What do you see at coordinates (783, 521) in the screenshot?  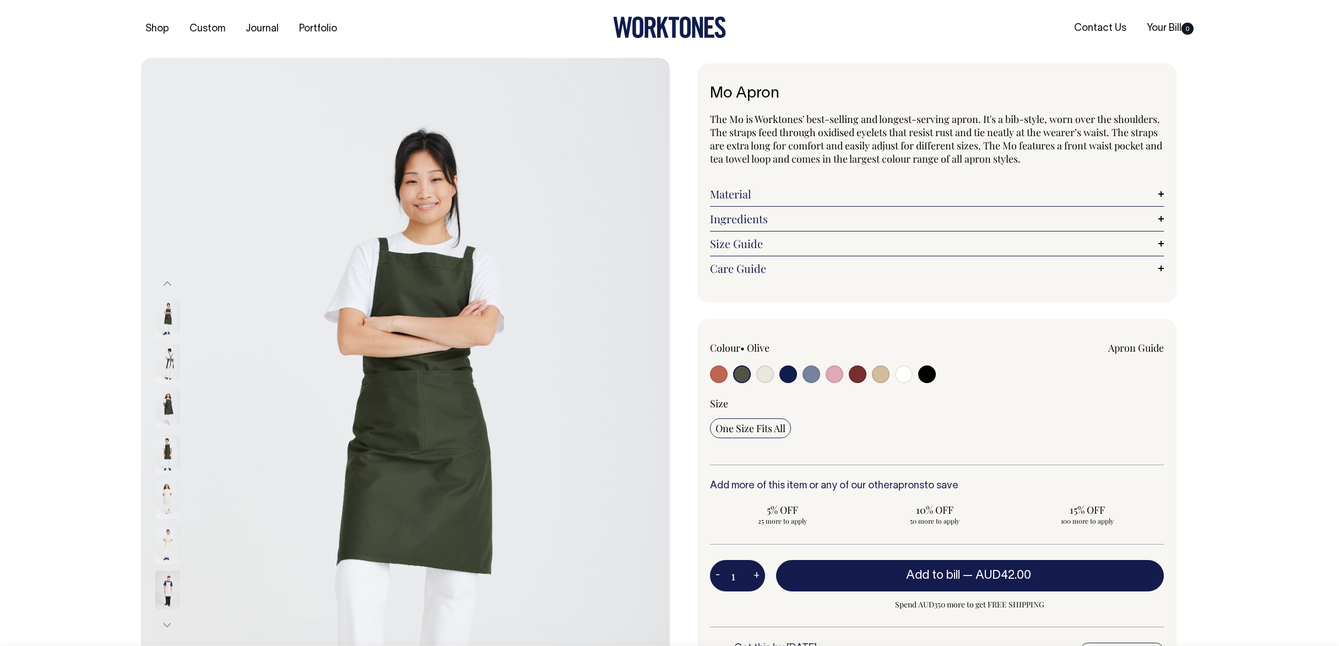 I see `span: 25 more to apply` at bounding box center [783, 521].